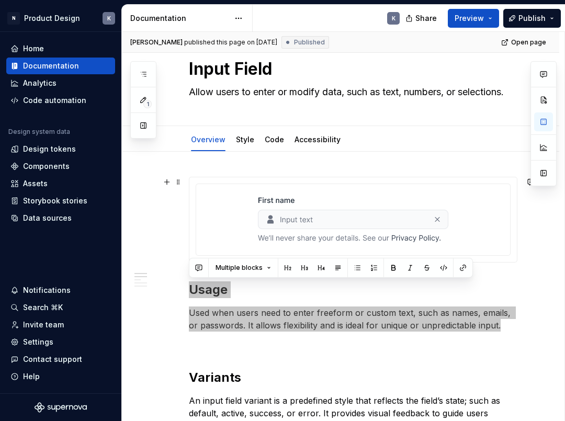 The height and width of the screenshot is (421, 565). Describe the element at coordinates (208, 139) in the screenshot. I see `a: Overview` at that location.